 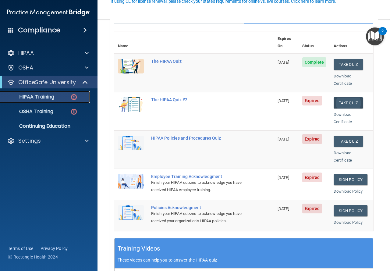 I want to click on p: OfficeSafe University, so click(x=47, y=82).